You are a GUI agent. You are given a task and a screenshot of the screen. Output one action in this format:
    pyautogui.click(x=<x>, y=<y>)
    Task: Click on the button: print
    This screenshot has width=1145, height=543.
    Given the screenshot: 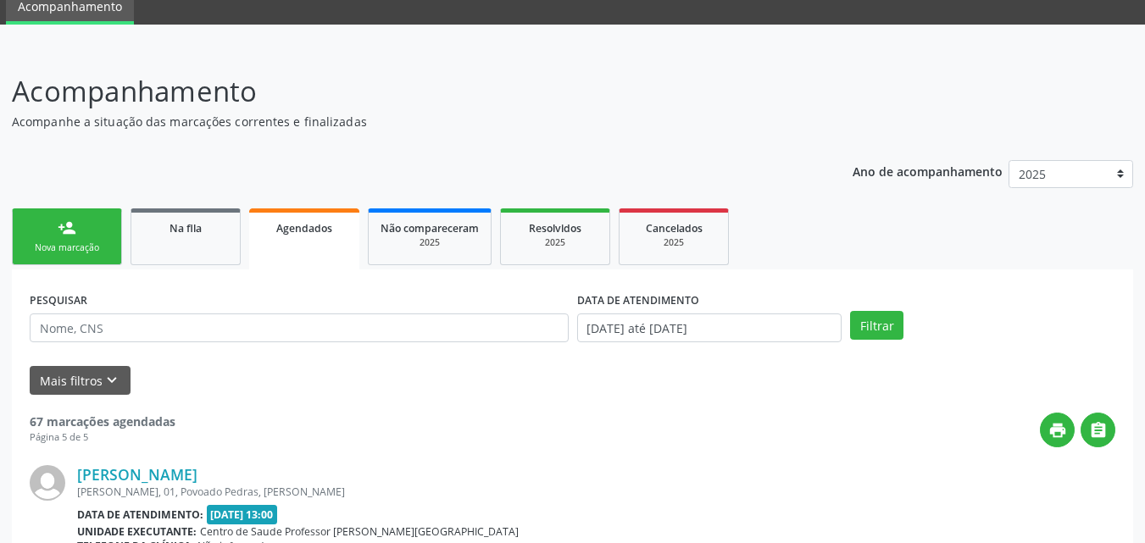 What is the action you would take?
    pyautogui.click(x=1056, y=430)
    